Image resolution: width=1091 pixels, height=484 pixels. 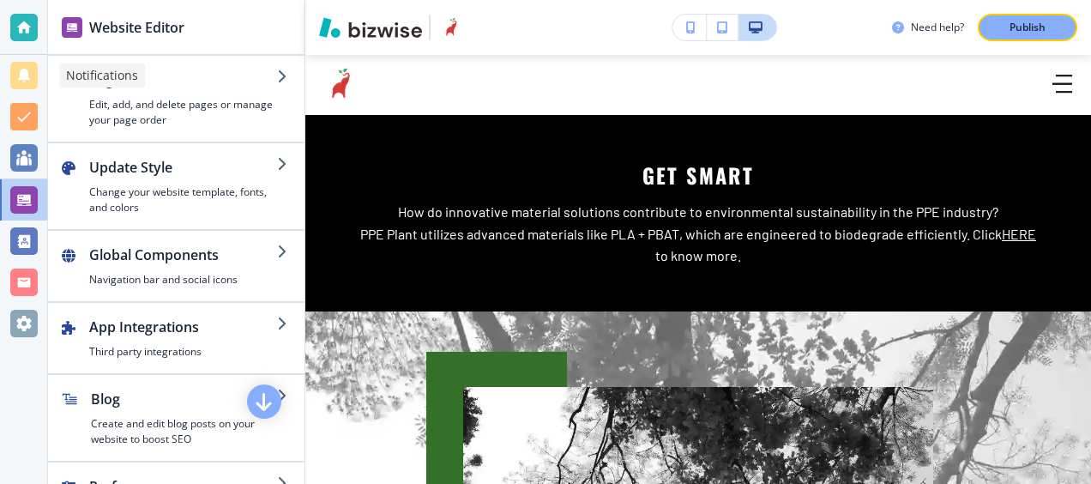 What do you see at coordinates (341, 84) in the screenshot?
I see `img: PPE Plant` at bounding box center [341, 84].